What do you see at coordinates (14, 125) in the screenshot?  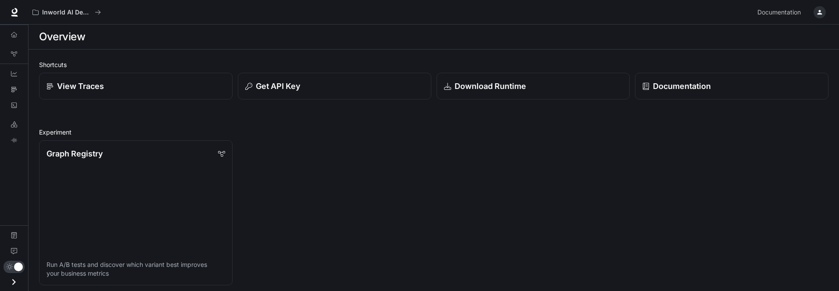 I see `a: LLM Playground` at bounding box center [14, 125].